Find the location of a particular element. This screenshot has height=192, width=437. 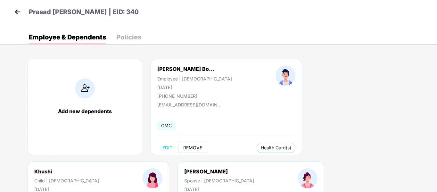

span: EDIT is located at coordinates (167, 148).